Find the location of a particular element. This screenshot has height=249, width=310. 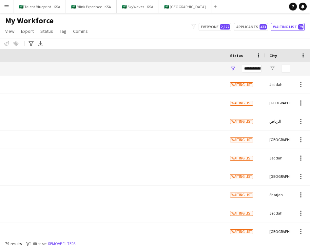

div: الرياض is located at coordinates (285, 121).